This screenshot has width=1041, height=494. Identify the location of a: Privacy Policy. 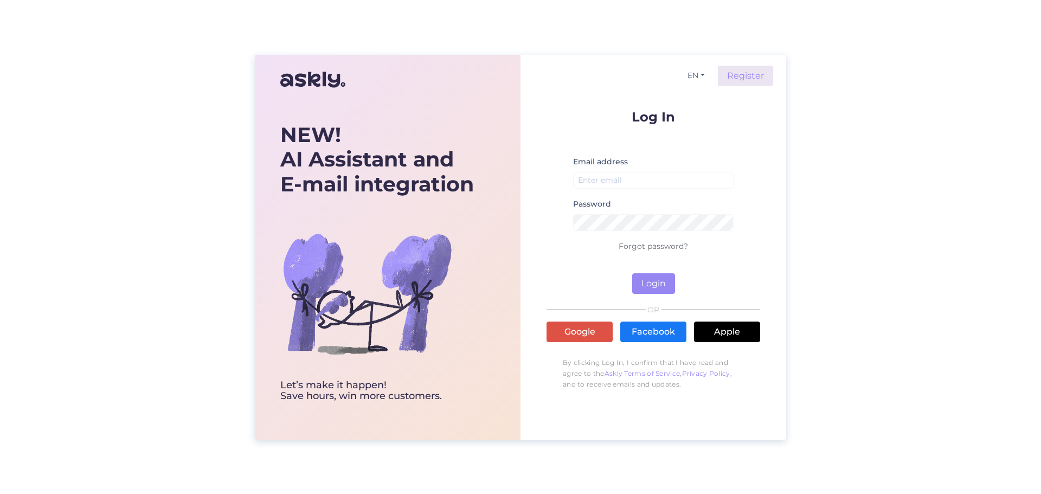
(706, 373).